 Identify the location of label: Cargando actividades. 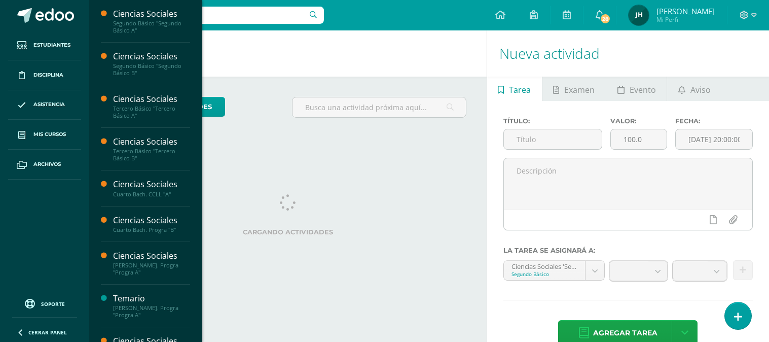
(288, 232).